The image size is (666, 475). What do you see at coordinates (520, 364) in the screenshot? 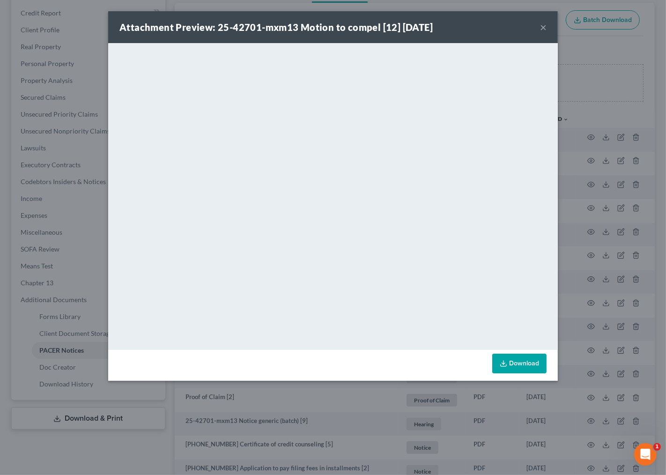
I see `a: Download` at bounding box center [520, 364].